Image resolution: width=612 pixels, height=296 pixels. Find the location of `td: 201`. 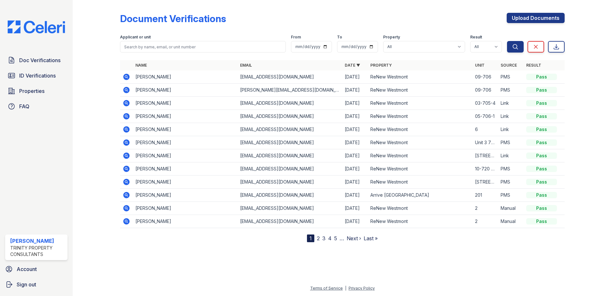

td: 201 is located at coordinates (485, 195).